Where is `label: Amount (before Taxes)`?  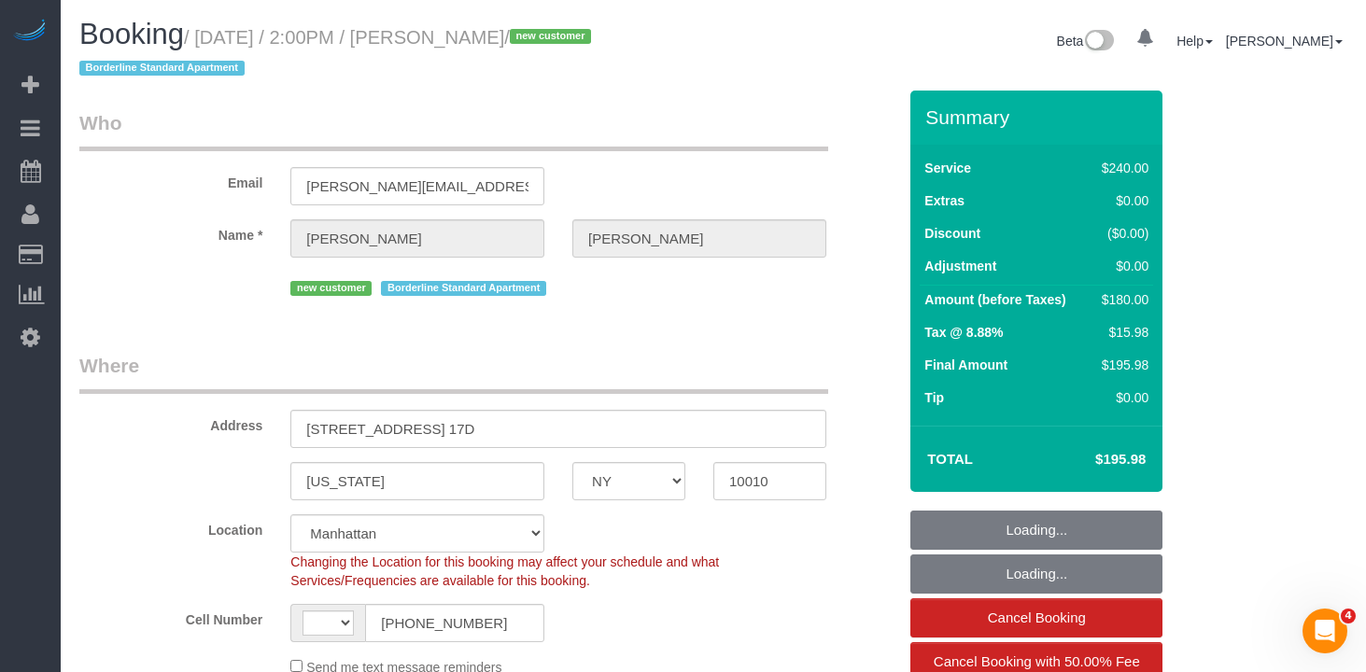 label: Amount (before Taxes) is located at coordinates (994, 300).